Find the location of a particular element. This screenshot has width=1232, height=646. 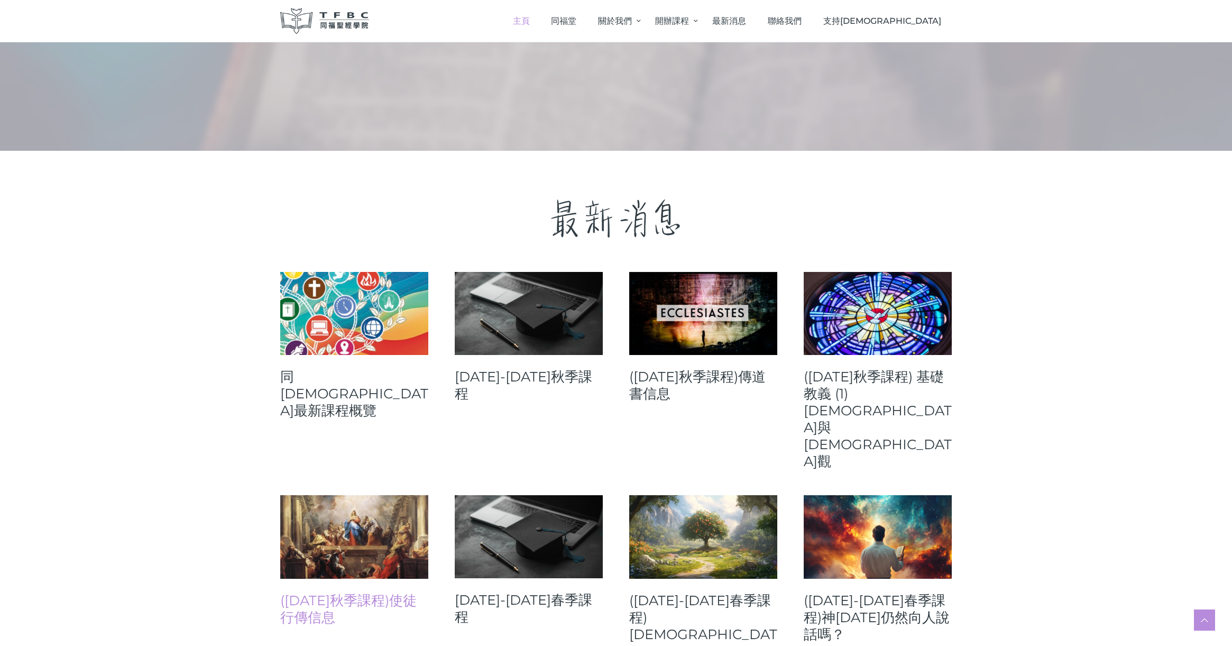

a: 開辦課程 is located at coordinates (673, 21).